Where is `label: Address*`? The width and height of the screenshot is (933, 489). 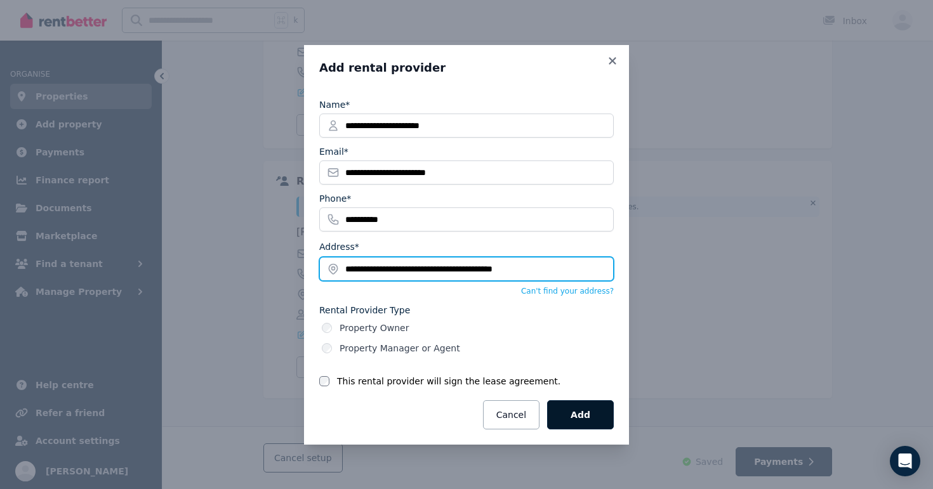 label: Address* is located at coordinates (339, 247).